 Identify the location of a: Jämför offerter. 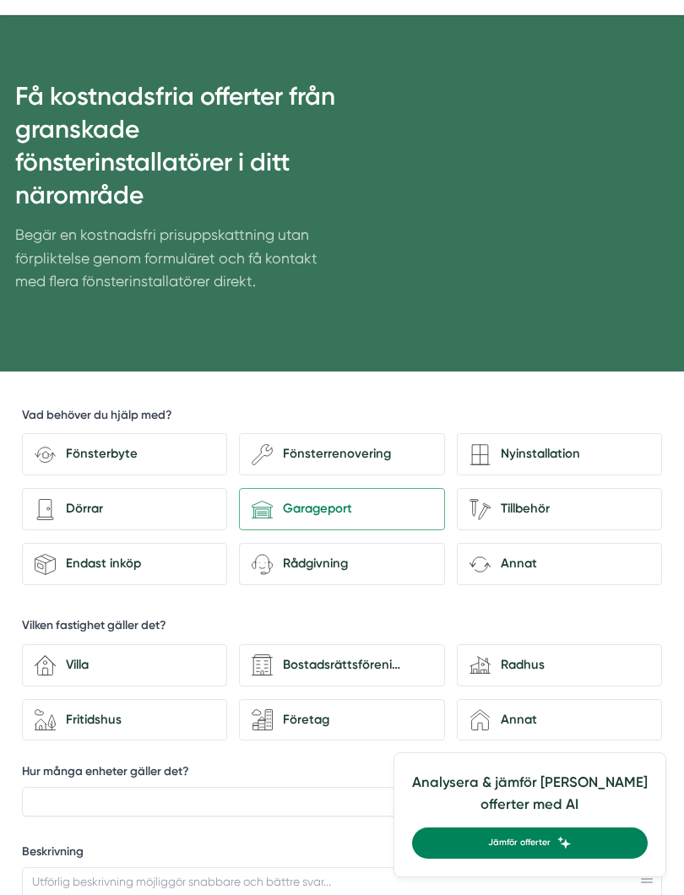
(529, 842).